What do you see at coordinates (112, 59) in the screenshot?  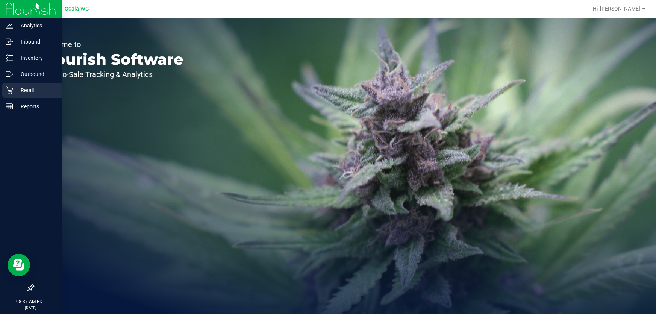 I see `p: Flourish Software` at bounding box center [112, 59].